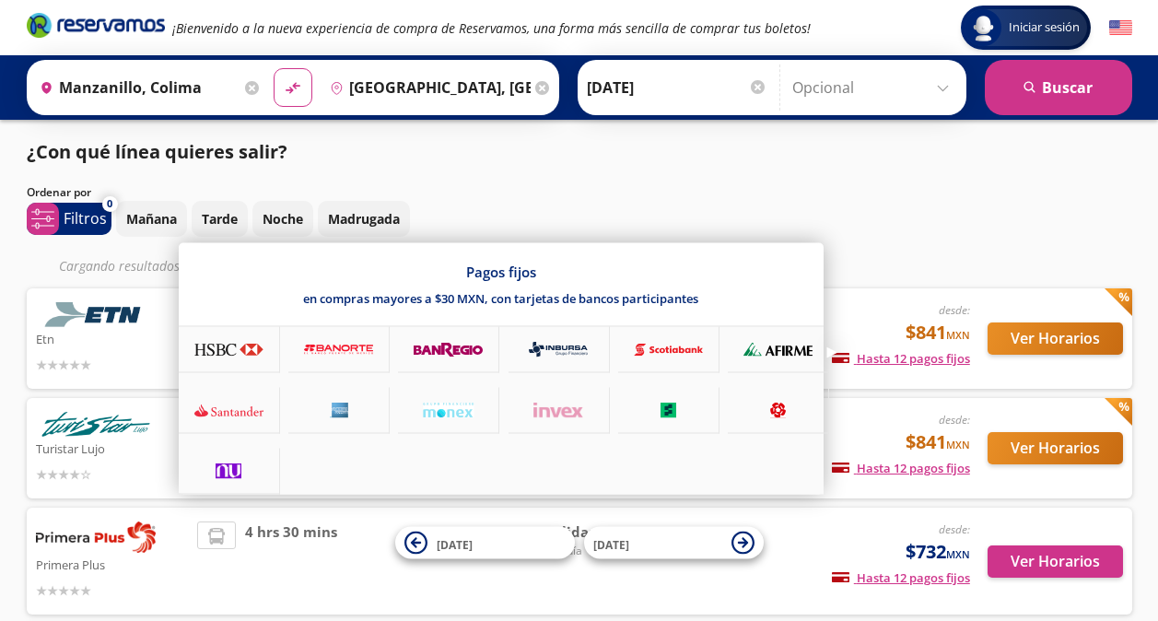 Image resolution: width=1158 pixels, height=621 pixels. I want to click on button: Madrugada, so click(364, 218).